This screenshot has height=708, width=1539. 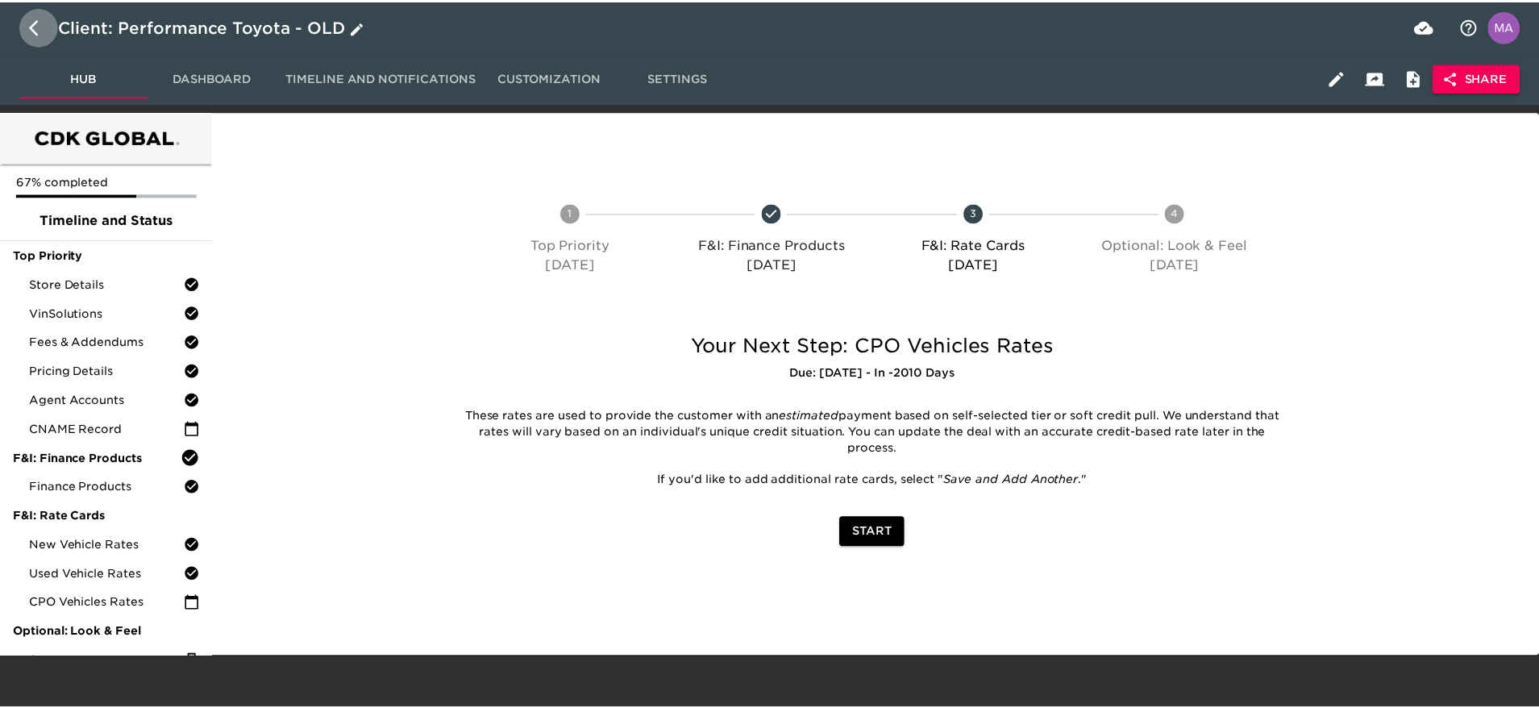 I want to click on p: 67% completed, so click(x=106, y=181).